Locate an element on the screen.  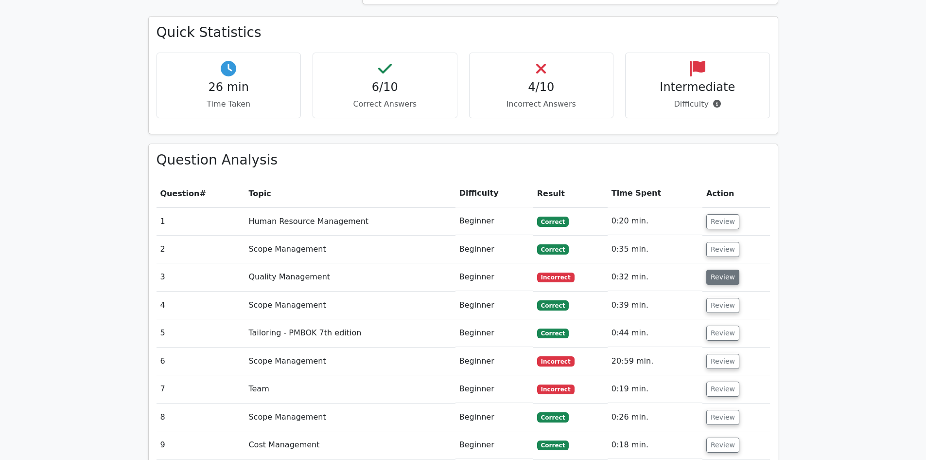
h4: 6/10 is located at coordinates (385, 87).